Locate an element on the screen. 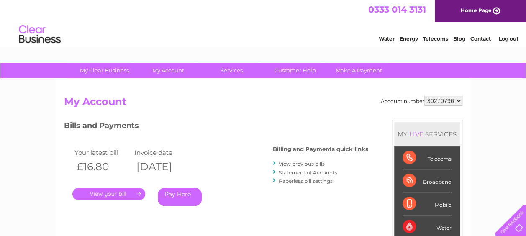 This screenshot has width=526, height=236. a: Pay Here is located at coordinates (180, 197).